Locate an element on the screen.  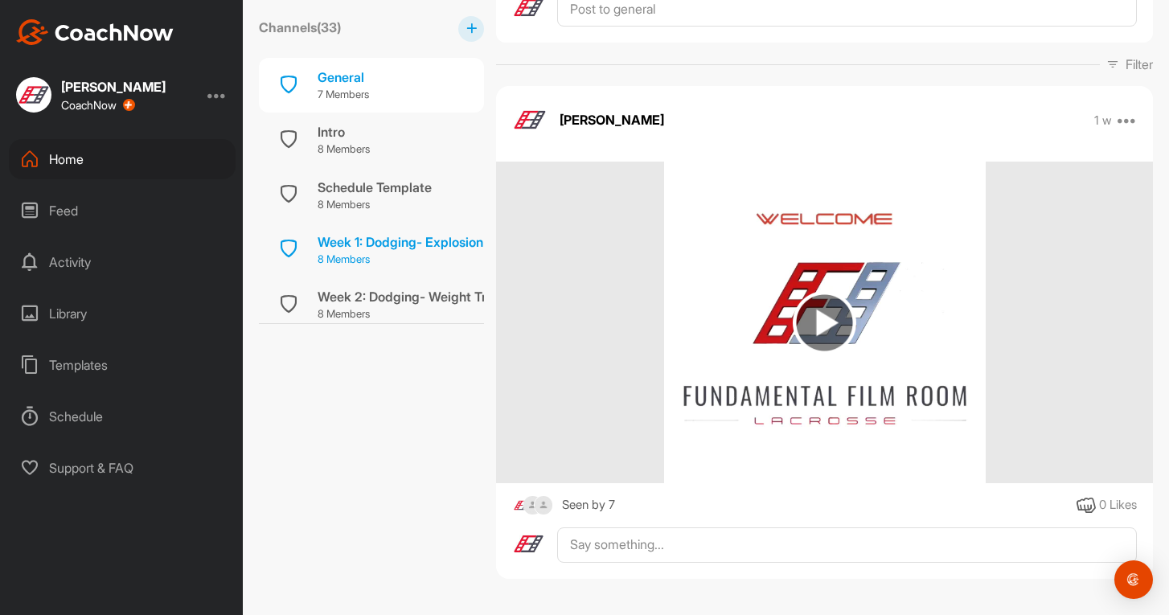
div: Activity is located at coordinates (122, 262).